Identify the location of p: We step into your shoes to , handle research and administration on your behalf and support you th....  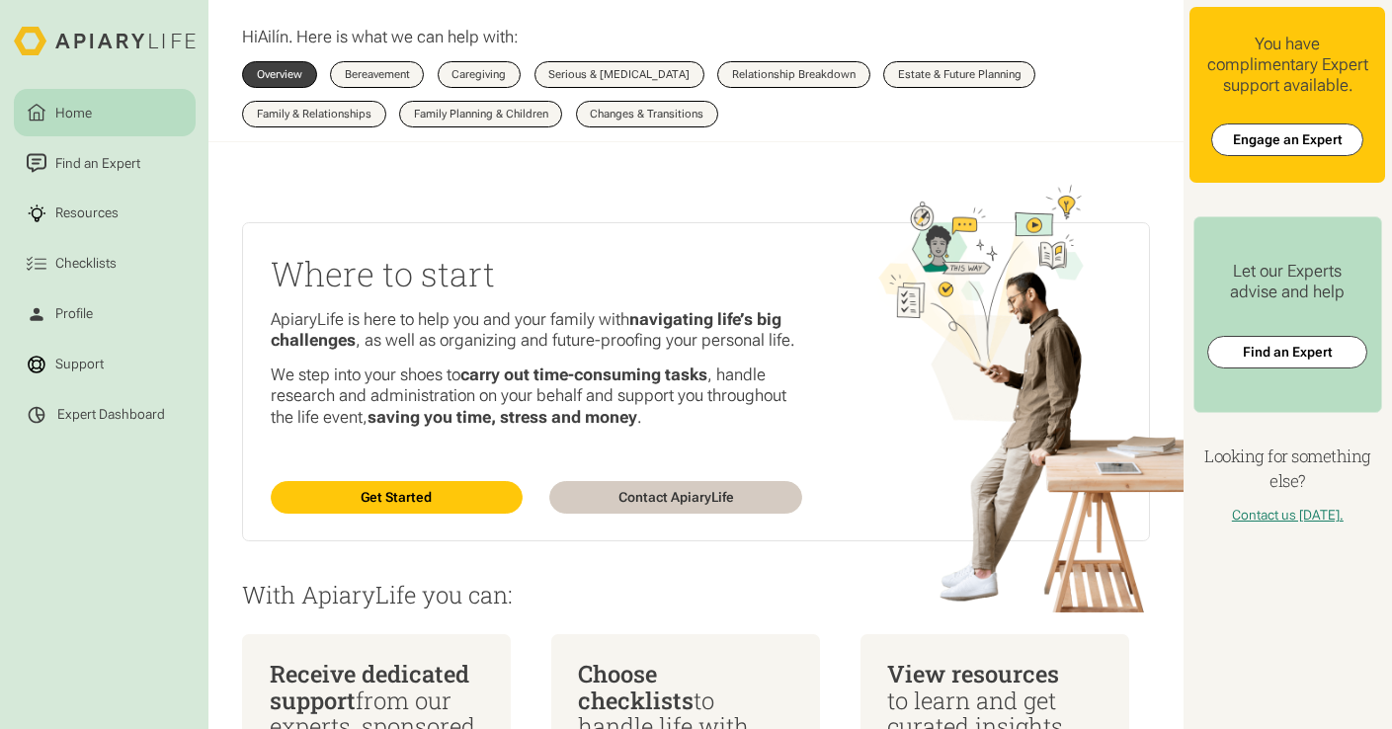
(536, 396).